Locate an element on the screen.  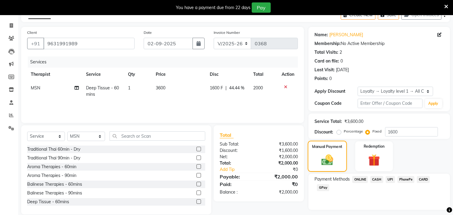
input: Search or Scan is located at coordinates (157, 136).